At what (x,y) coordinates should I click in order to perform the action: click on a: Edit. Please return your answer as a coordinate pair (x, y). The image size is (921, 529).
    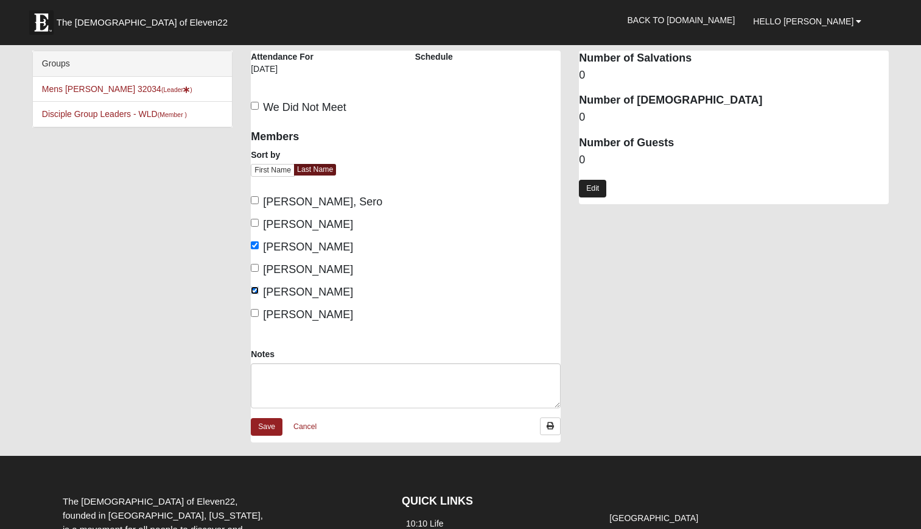
    Looking at the image, I should click on (593, 188).